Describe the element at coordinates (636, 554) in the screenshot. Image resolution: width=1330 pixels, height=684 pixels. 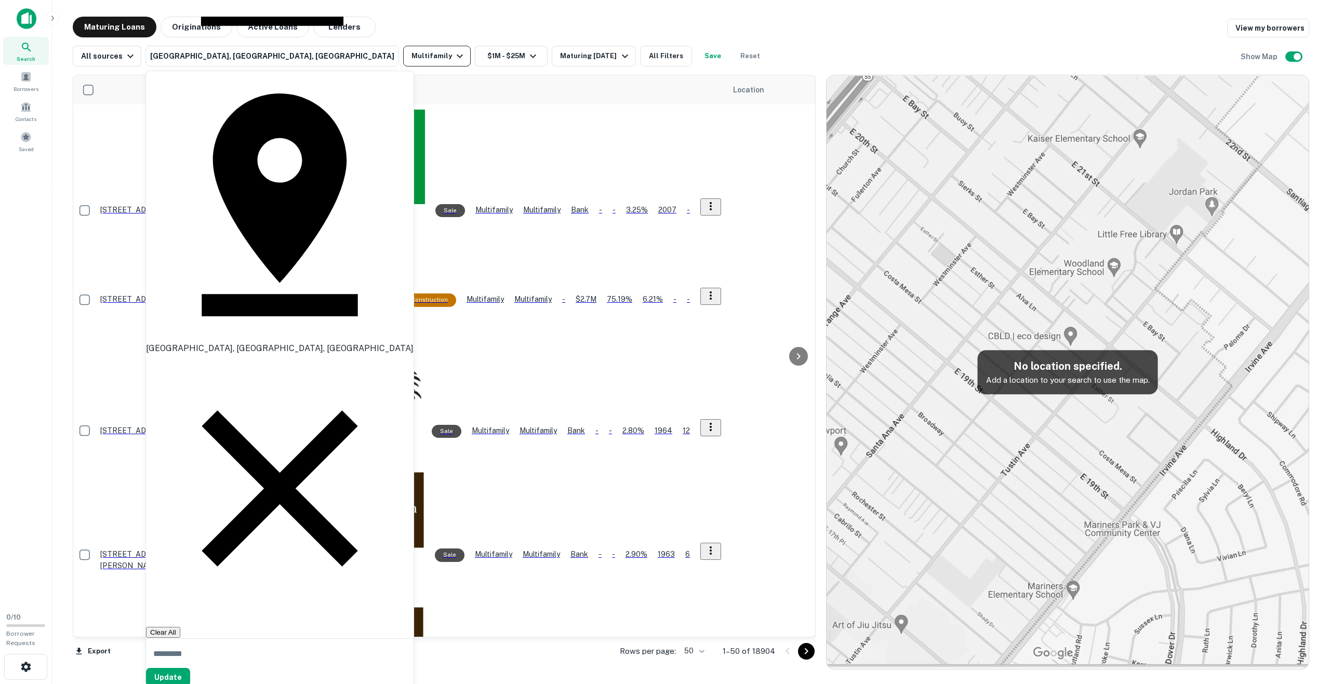
I see `p: 2.90%` at that location.